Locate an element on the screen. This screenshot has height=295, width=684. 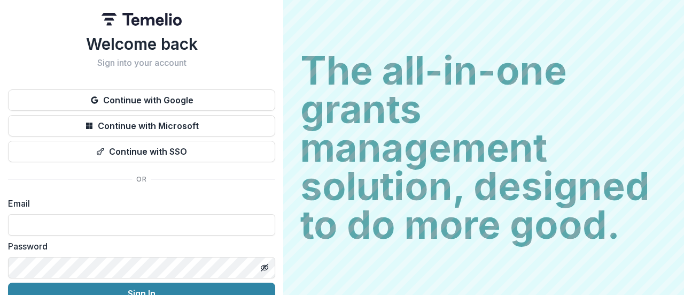
button: Toggle password visibility is located at coordinates (265, 267).